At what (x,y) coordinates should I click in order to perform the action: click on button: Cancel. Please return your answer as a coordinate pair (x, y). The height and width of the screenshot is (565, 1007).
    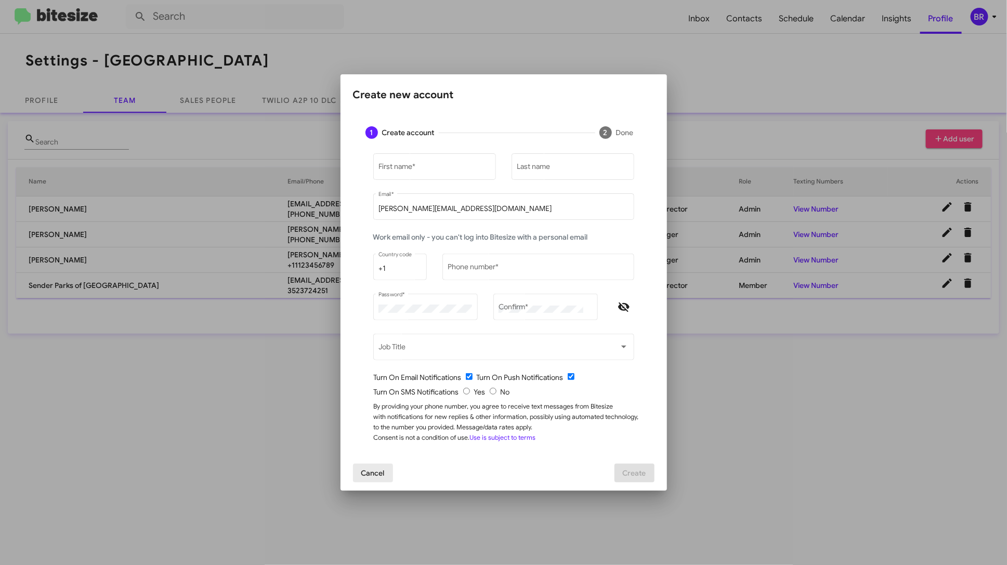
    Looking at the image, I should click on (373, 473).